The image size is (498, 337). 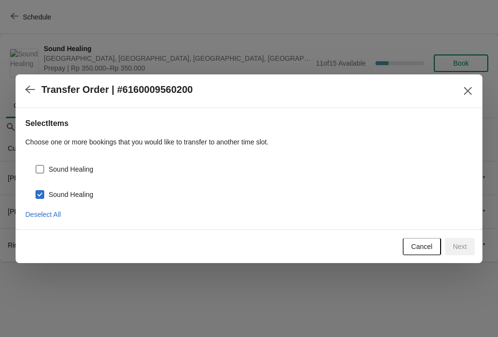 I want to click on h2: Transfer Order | #6160009560200, so click(x=117, y=90).